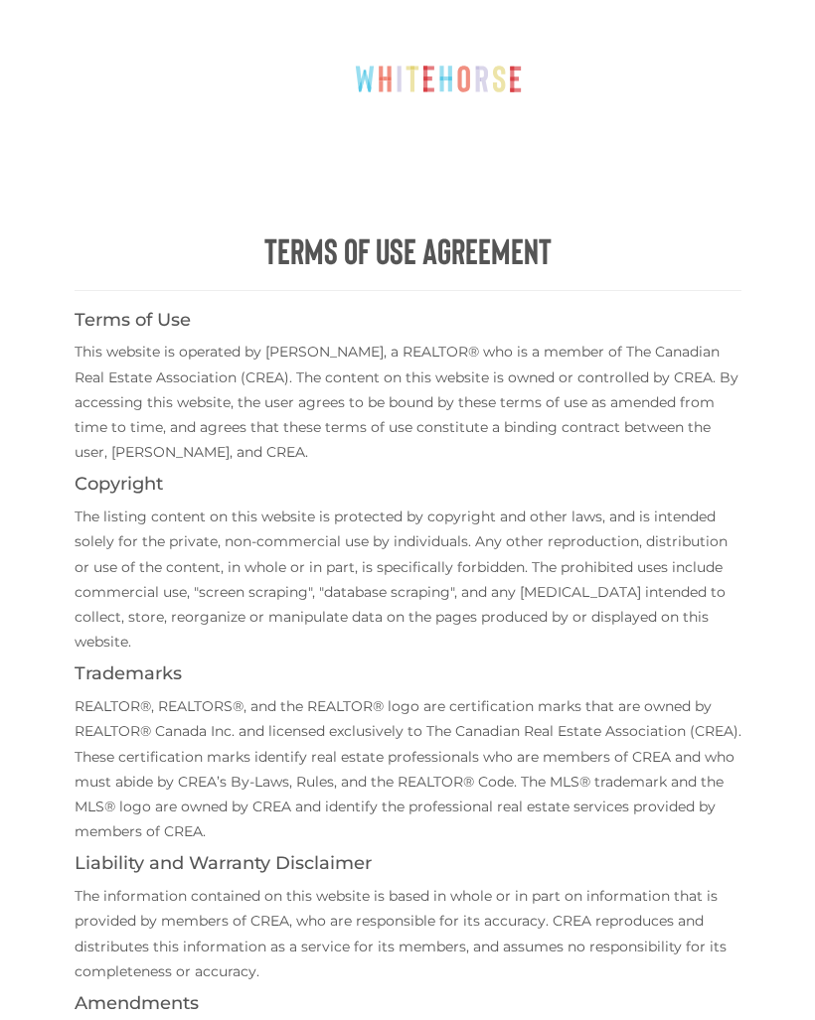 Image resolution: width=815 pixels, height=1020 pixels. What do you see at coordinates (407, 579) in the screenshot?
I see `p: The listing content on this website is protected by copyright and other laws, and is intended sol...` at bounding box center [407, 579].